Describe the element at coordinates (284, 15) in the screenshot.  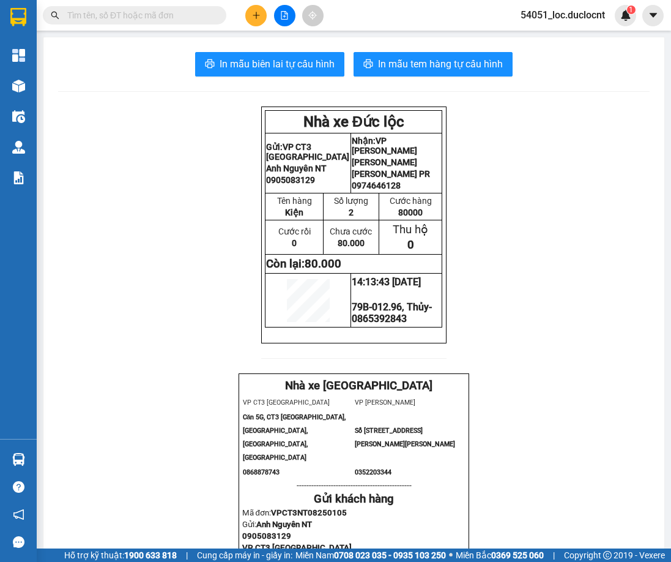
I see `span: file-add` at that location.